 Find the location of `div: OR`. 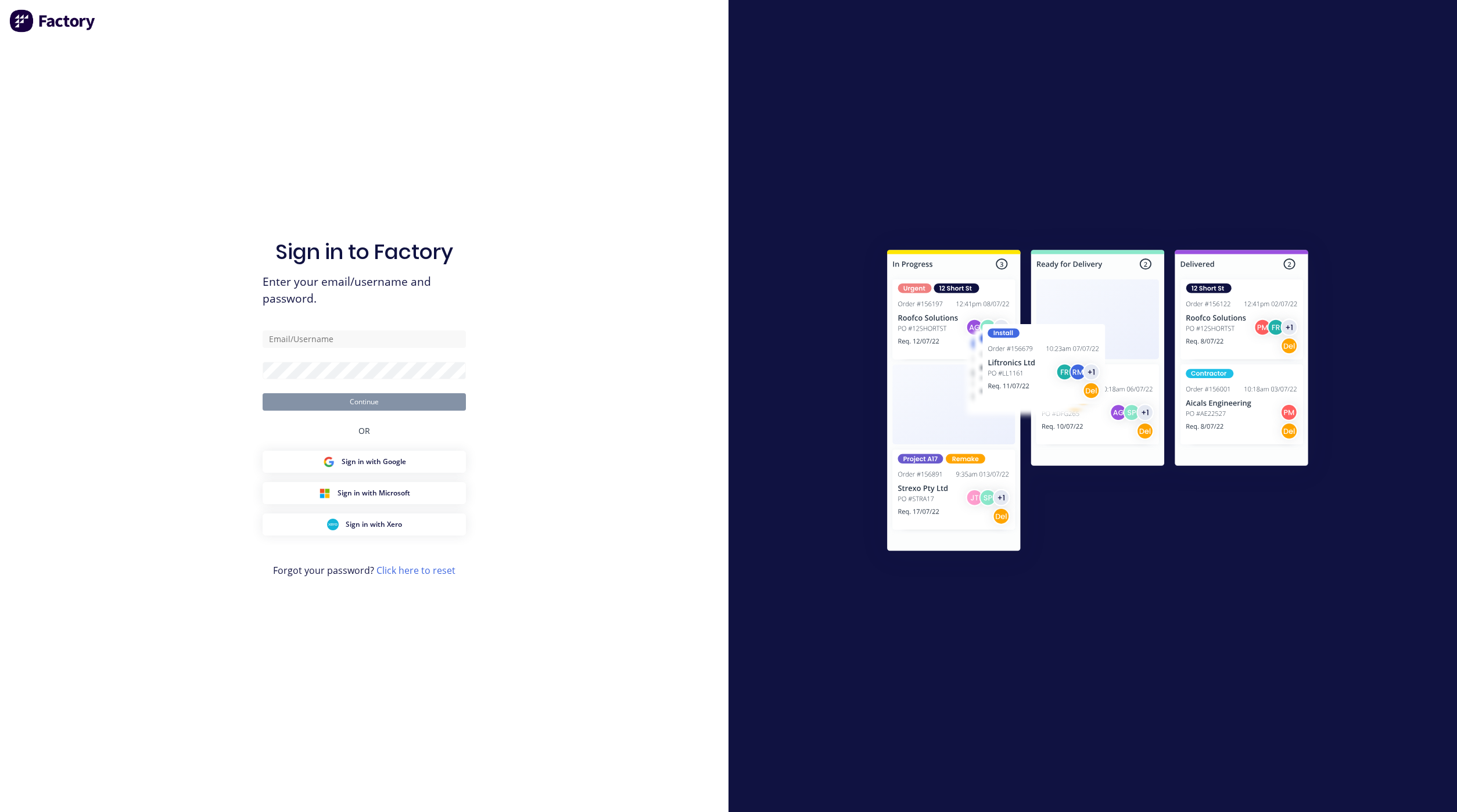

div: OR is located at coordinates (364, 430).